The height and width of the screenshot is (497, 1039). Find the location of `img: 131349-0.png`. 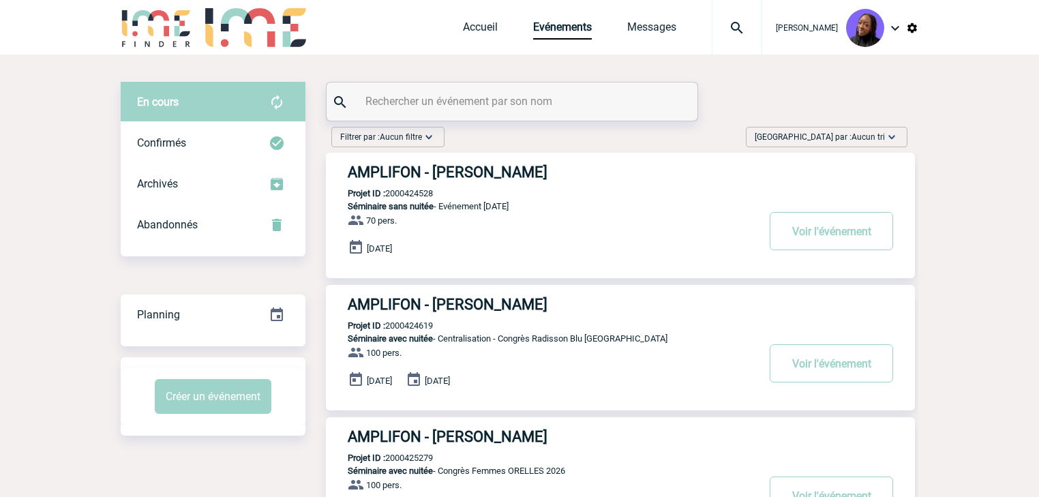

img: 131349-0.png is located at coordinates (865, 28).